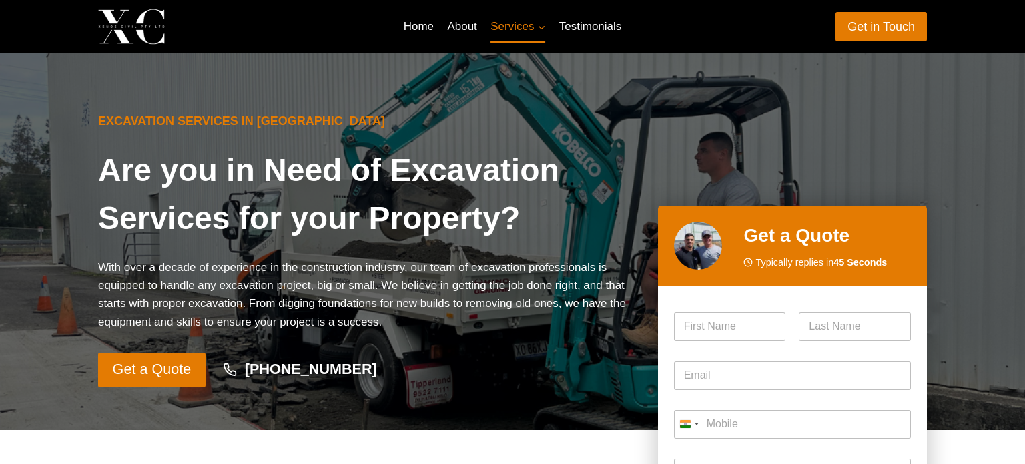  Describe the element at coordinates (881, 26) in the screenshot. I see `a: Get in Touch` at that location.